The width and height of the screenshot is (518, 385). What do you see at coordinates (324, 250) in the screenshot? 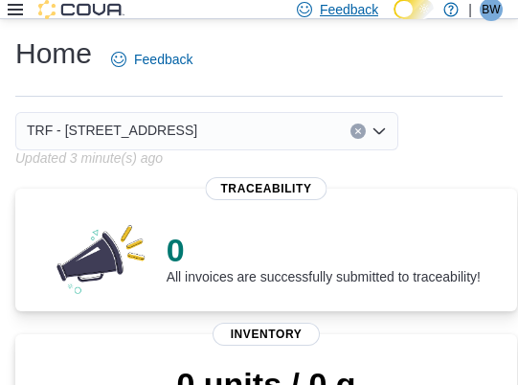
I see `p: 0` at bounding box center [324, 250].